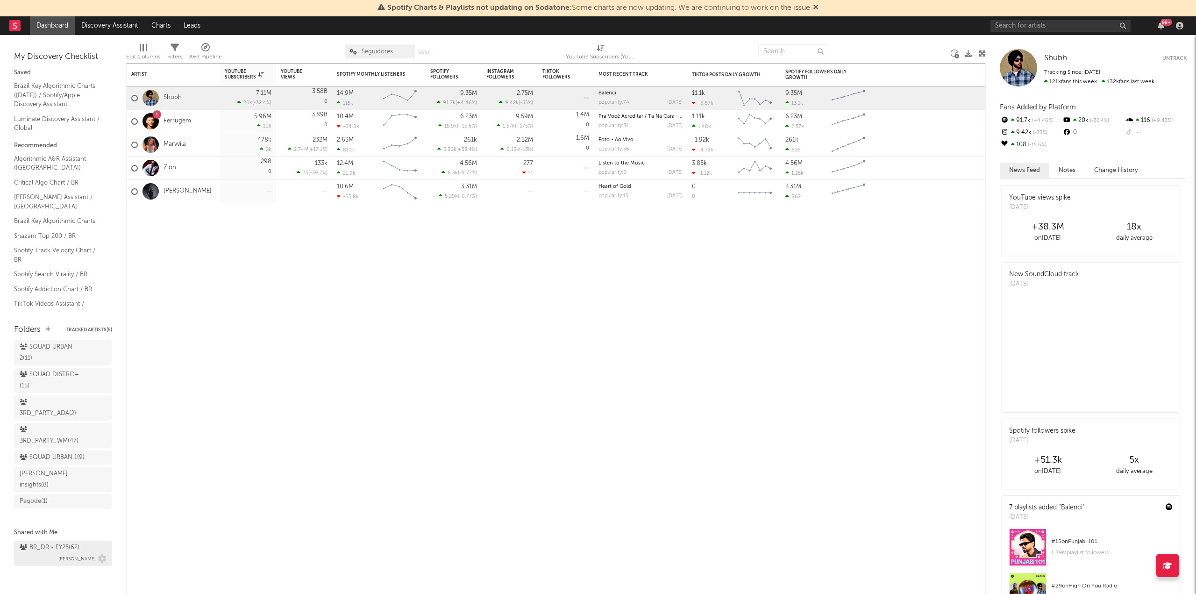 Image resolution: width=1196 pixels, height=594 pixels. I want to click on span: 6.15k, so click(512, 149).